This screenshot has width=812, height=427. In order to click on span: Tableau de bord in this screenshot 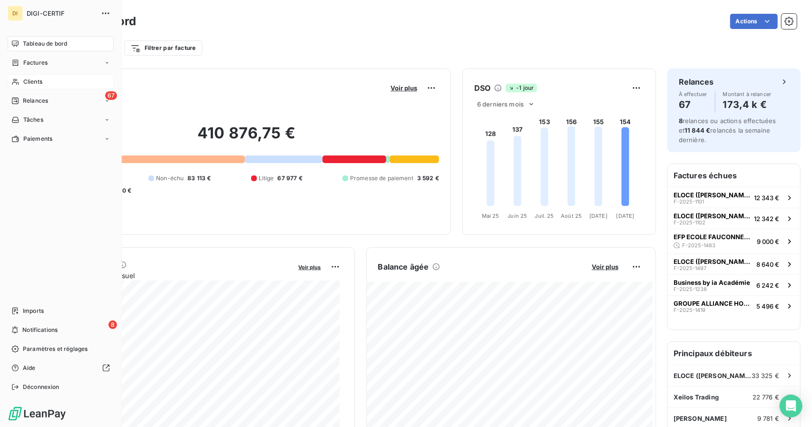, I will do `click(45, 44)`.